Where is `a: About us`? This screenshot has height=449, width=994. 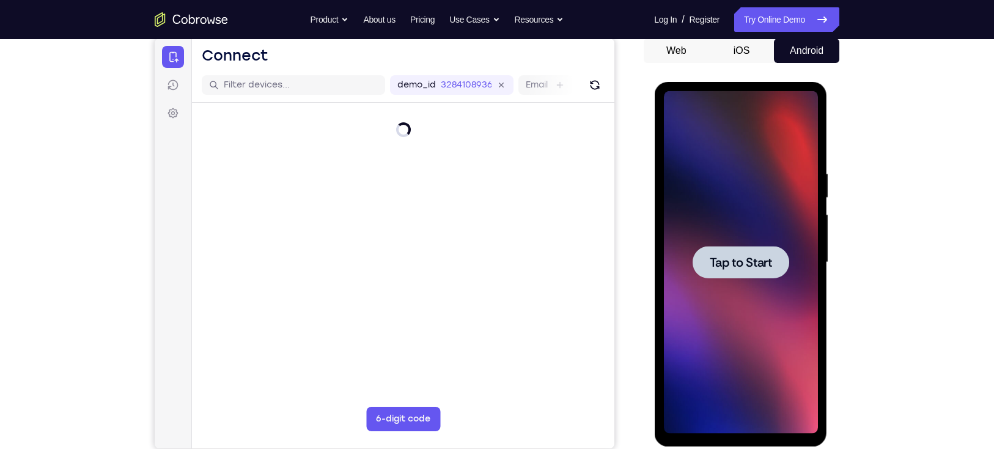 a: About us is located at coordinates (379, 20).